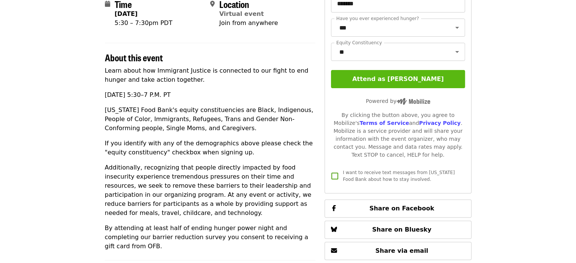 This screenshot has width=576, height=263. I want to click on span: Share on Bluesky, so click(401, 229).